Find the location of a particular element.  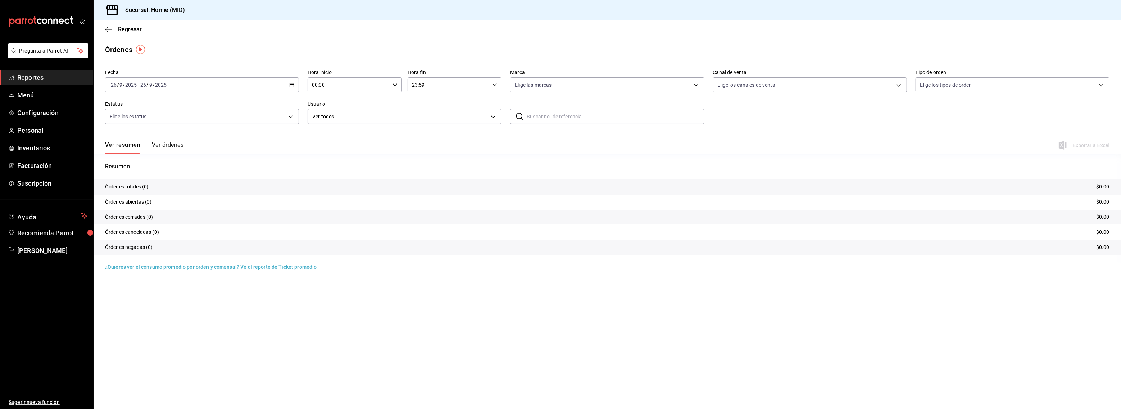

button: Regresar is located at coordinates (123, 29).